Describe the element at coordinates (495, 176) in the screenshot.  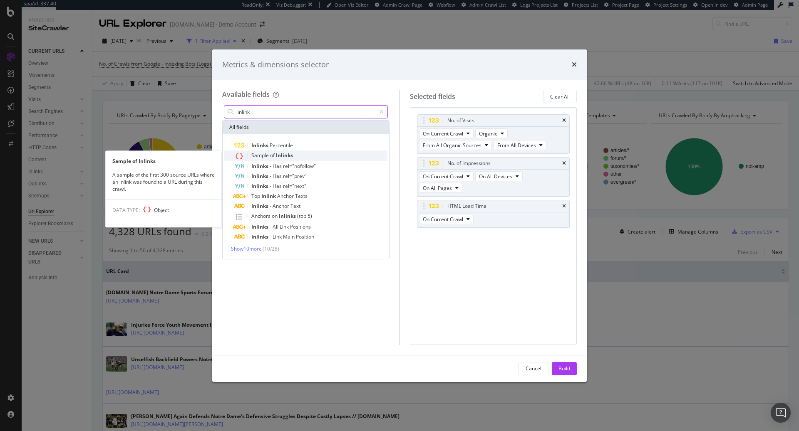
I see `span: On All Devices` at that location.